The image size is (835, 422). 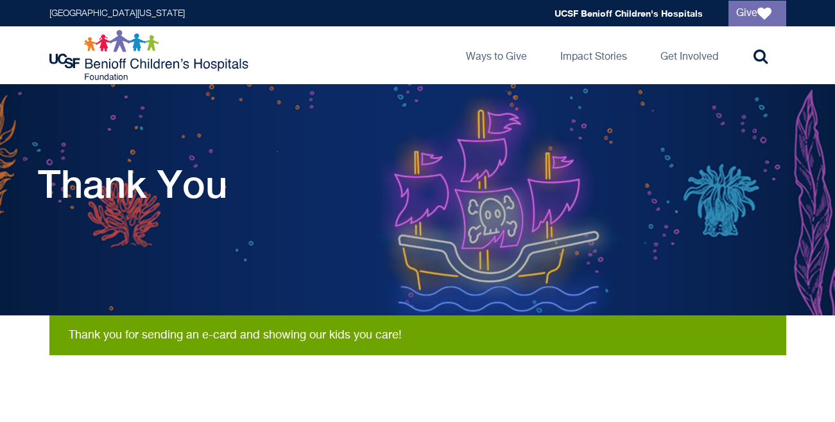 What do you see at coordinates (758, 13) in the screenshot?
I see `a: Give` at bounding box center [758, 13].